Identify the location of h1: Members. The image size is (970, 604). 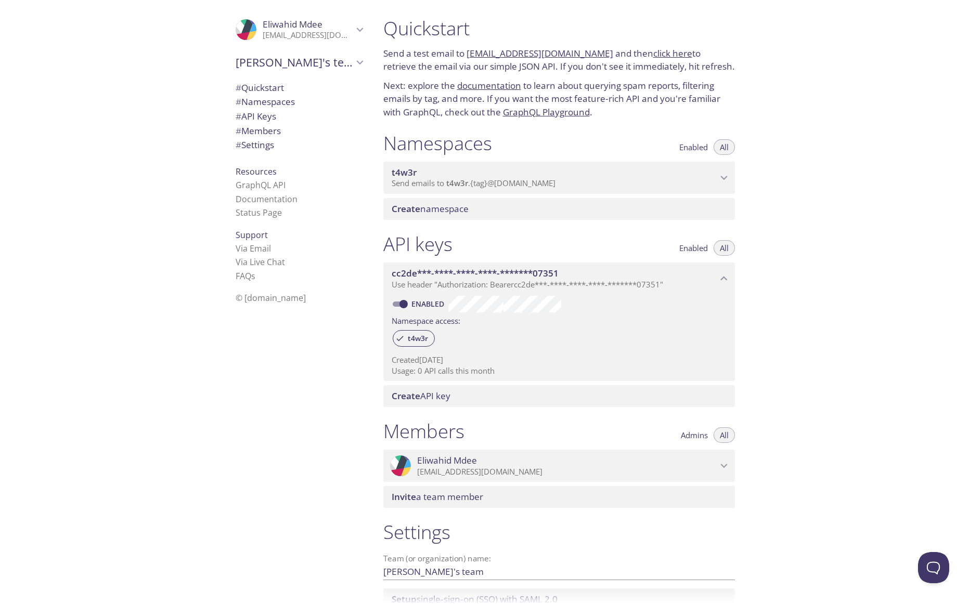
(424, 431).